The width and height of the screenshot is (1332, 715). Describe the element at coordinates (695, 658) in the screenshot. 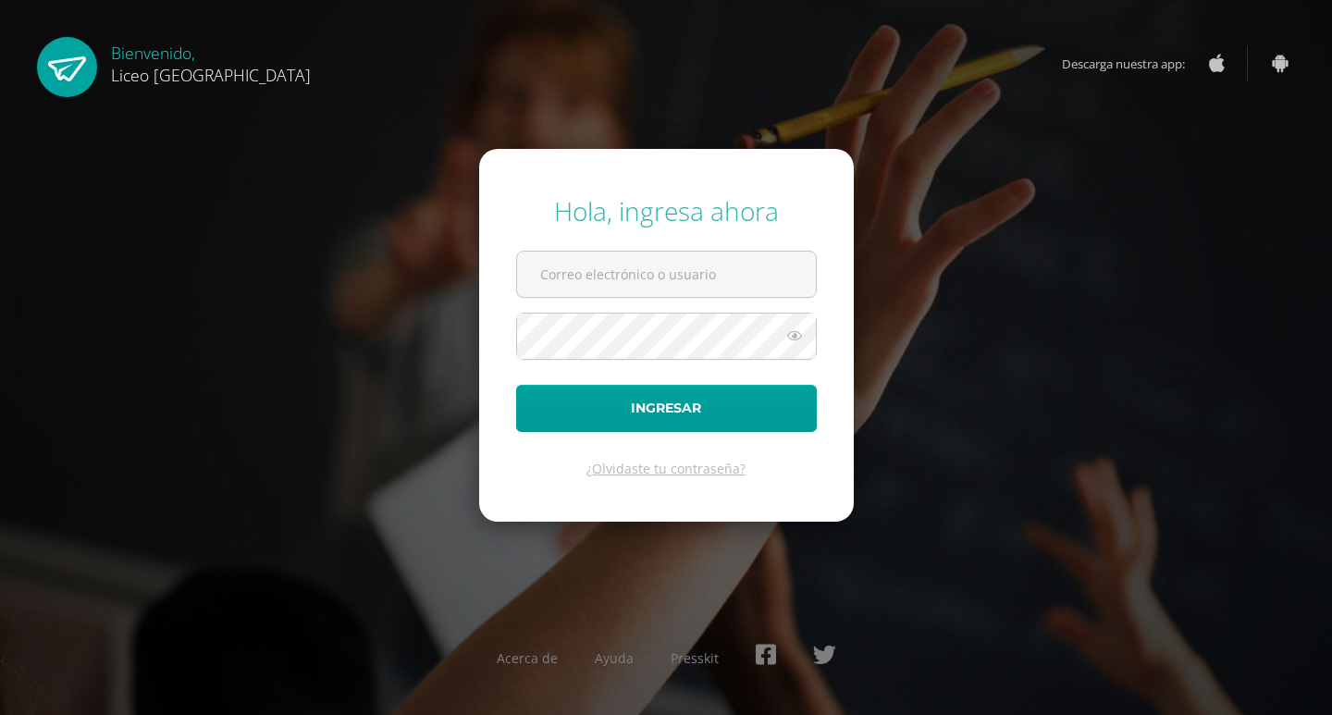

I see `a: Presskit` at that location.